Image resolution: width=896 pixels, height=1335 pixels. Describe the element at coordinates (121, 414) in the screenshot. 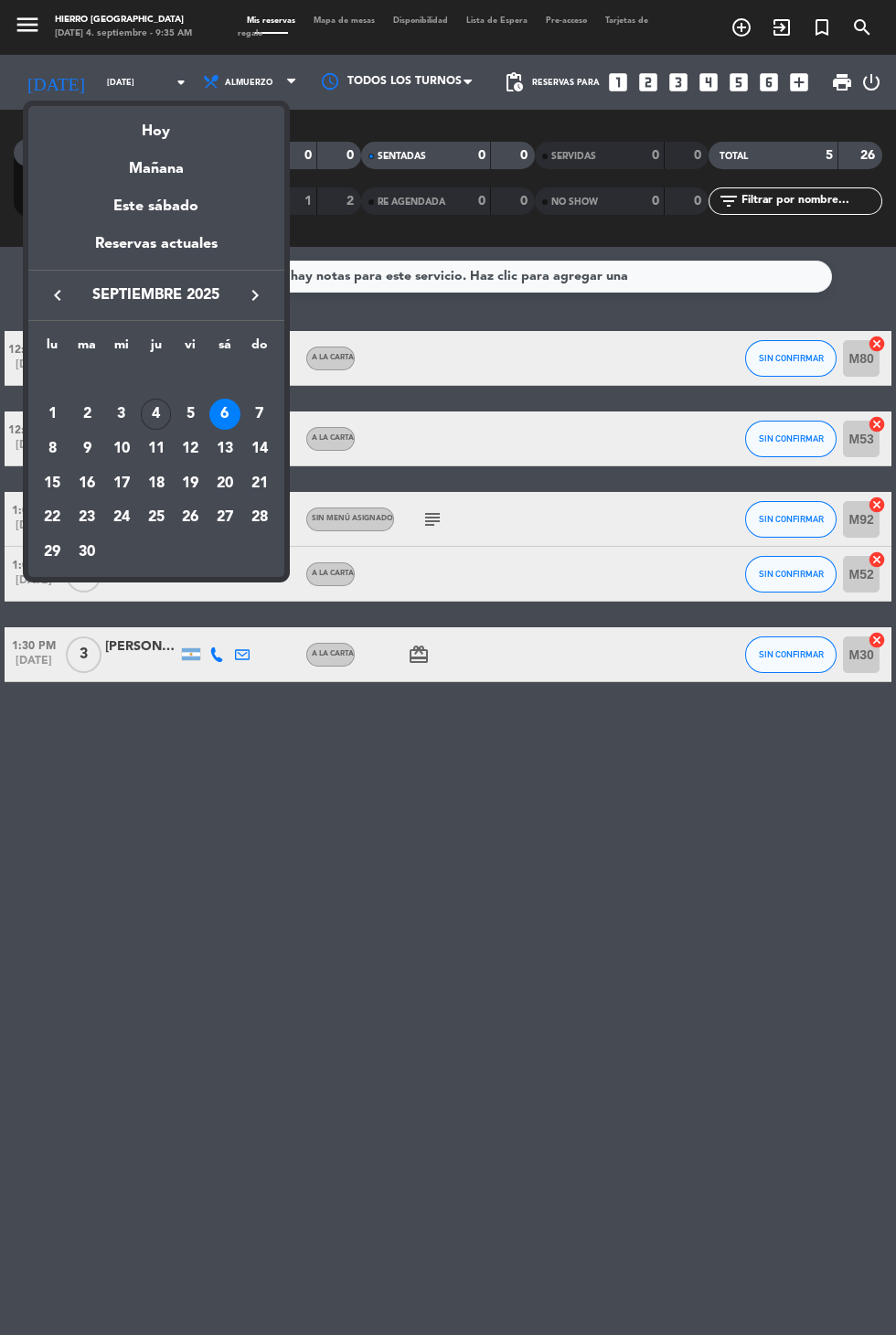

I see `div: 3` at that location.